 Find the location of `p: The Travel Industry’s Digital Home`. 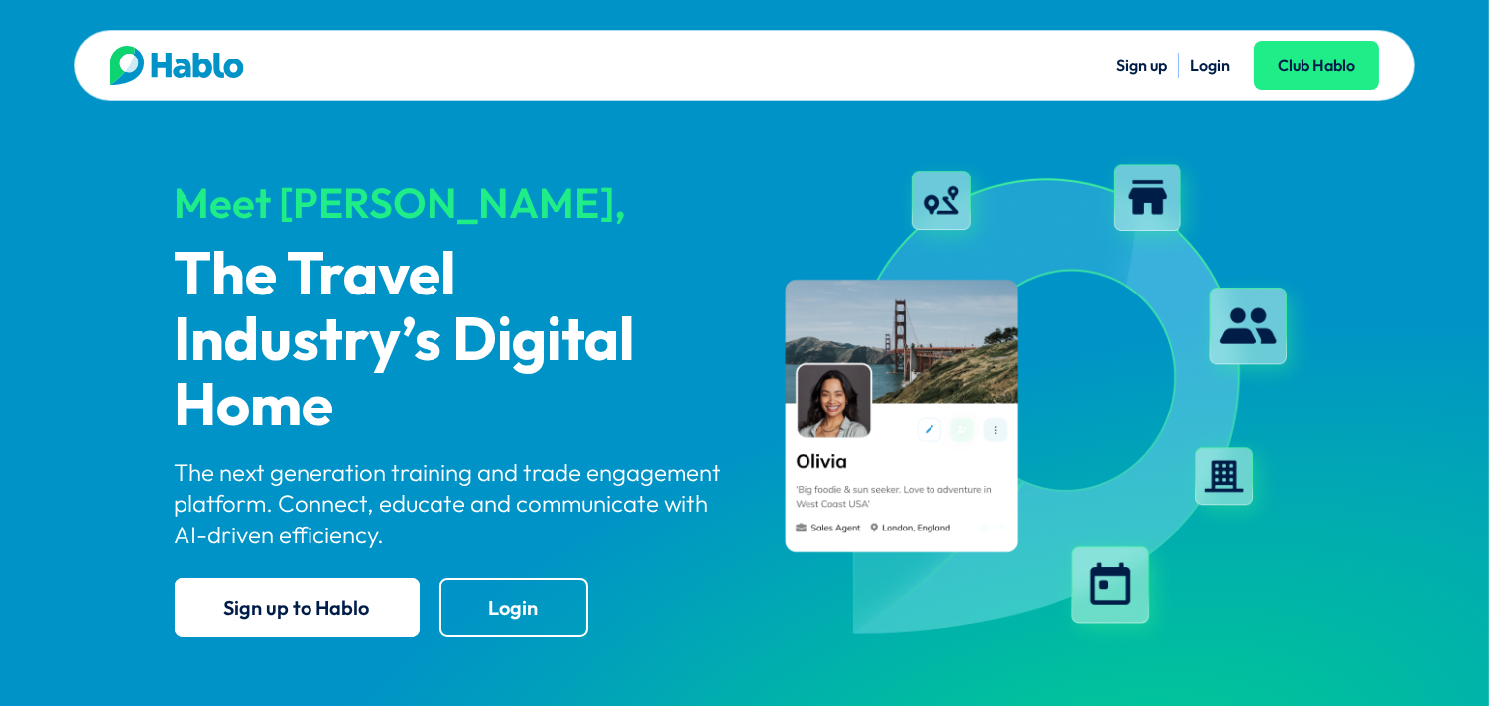

p: The Travel Industry’s Digital Home is located at coordinates (451, 342).